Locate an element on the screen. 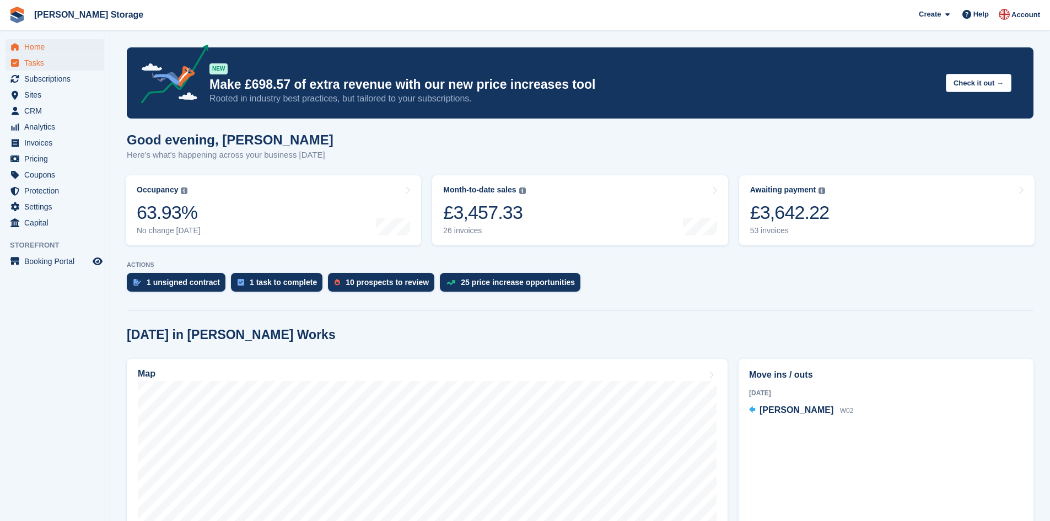  span: Coupons is located at coordinates (57, 175).